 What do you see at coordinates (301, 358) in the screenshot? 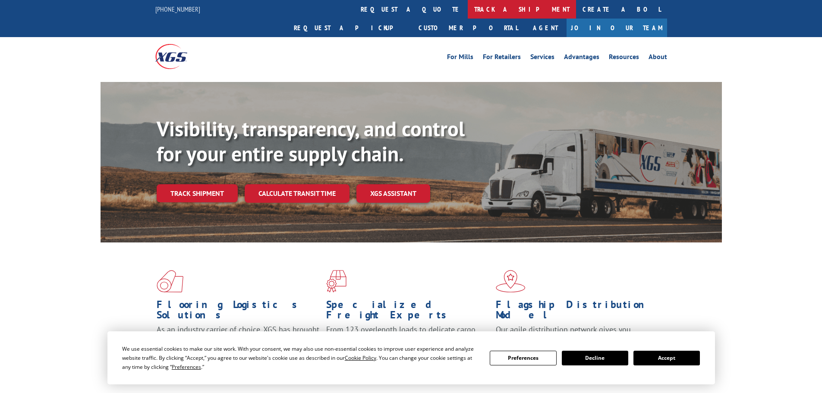
I see `div: We use essential cookies to make our site work. With your consent, we may also use non-essential ...` at bounding box center [301, 358].